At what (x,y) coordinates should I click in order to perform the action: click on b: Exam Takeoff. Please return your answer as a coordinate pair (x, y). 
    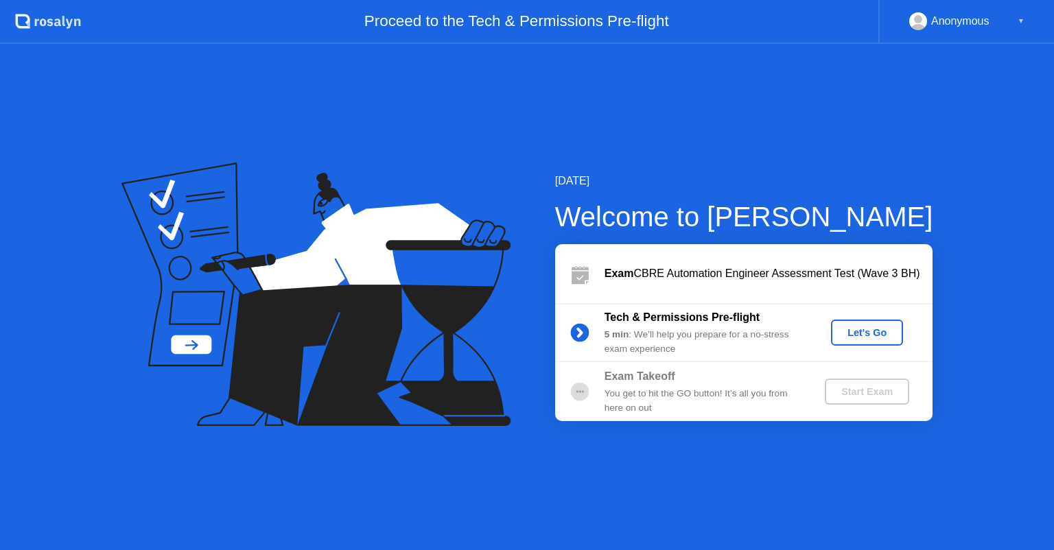
    Looking at the image, I should click on (640, 376).